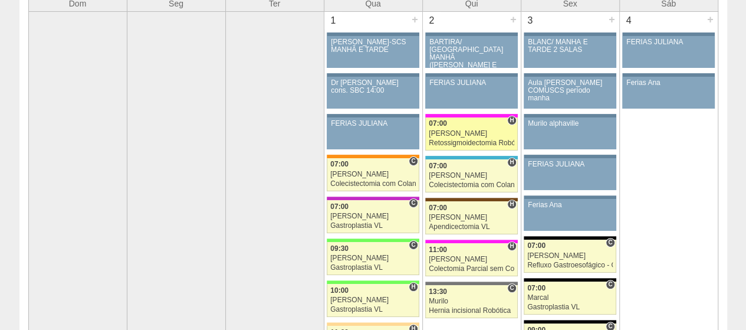  I want to click on div: Key: Santa Joana, so click(471, 199).